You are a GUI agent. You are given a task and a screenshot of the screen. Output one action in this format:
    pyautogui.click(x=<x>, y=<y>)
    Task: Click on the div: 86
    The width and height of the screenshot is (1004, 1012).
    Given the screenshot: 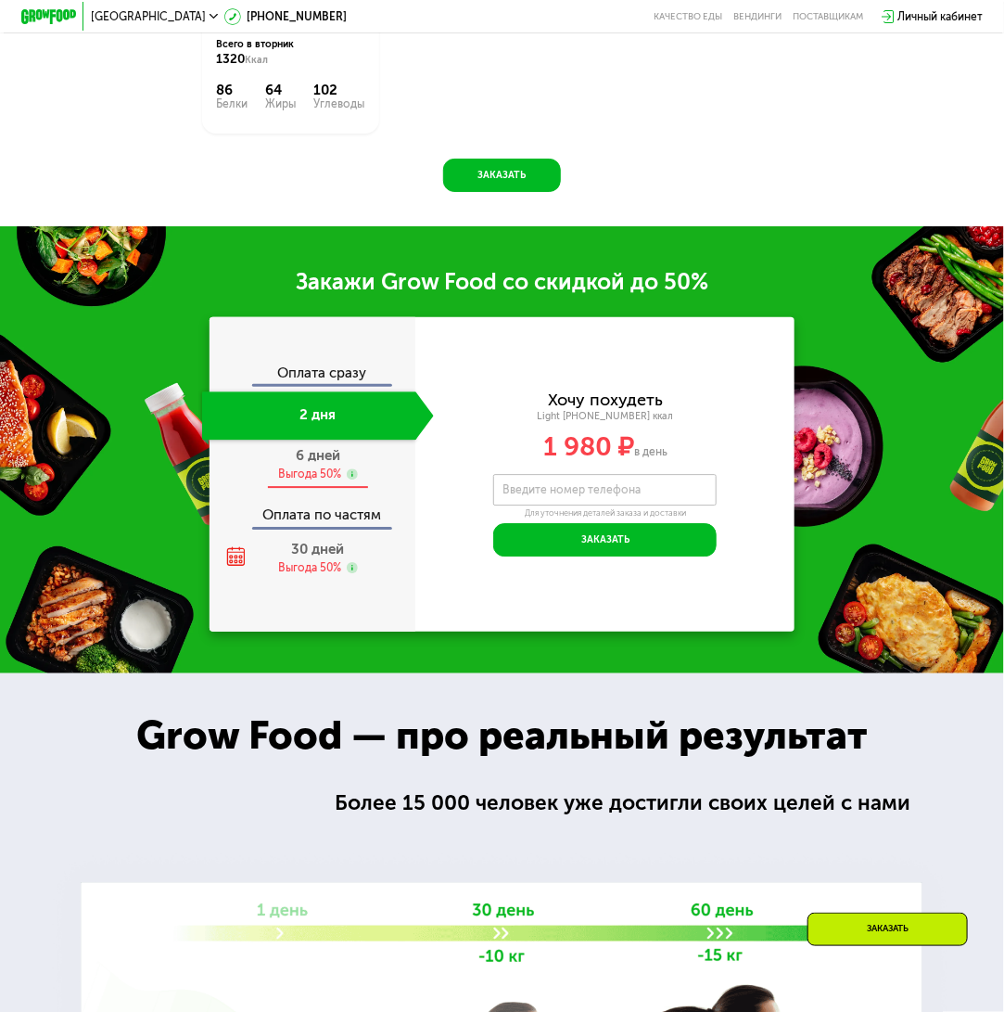 What is the action you would take?
    pyautogui.click(x=232, y=90)
    